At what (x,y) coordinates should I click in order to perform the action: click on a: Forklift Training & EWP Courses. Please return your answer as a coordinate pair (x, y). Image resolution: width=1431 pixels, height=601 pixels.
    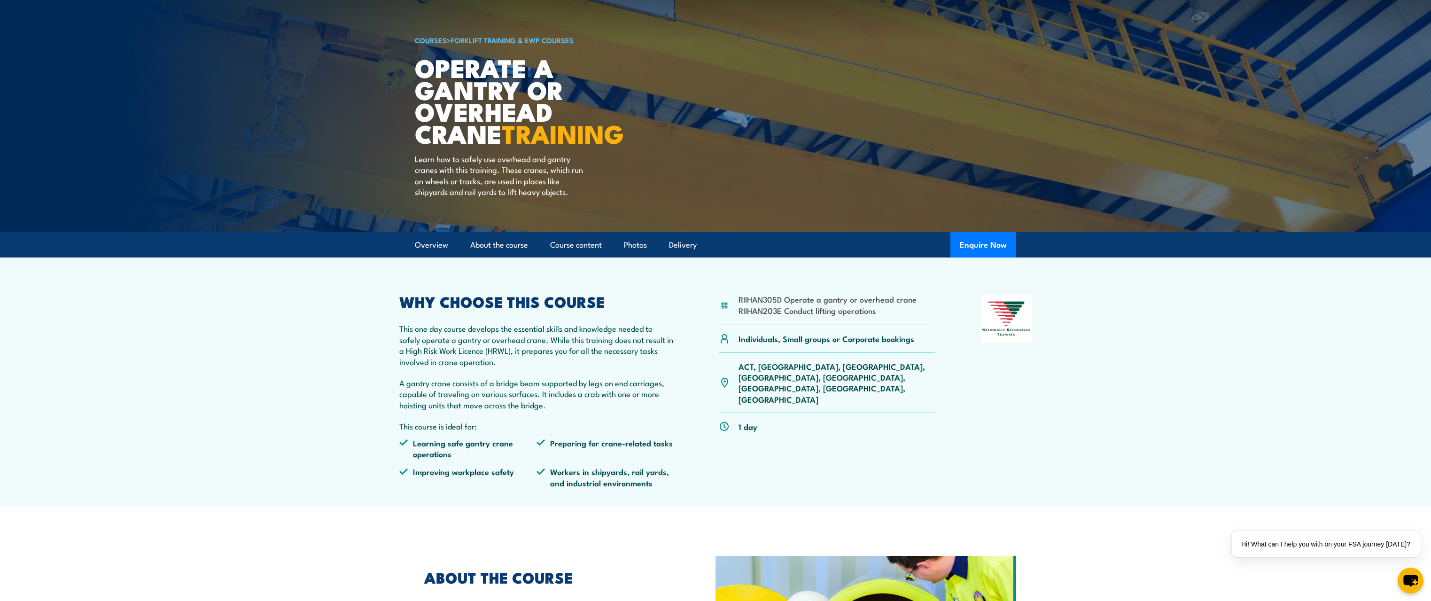
    Looking at the image, I should click on (512, 40).